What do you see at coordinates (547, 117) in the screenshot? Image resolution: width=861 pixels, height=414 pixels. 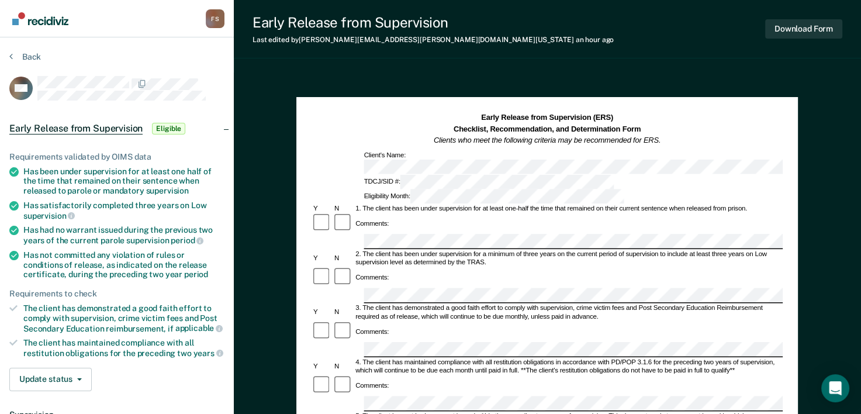 I see `strong: Early Release from Supervision (ERS)` at bounding box center [547, 117].